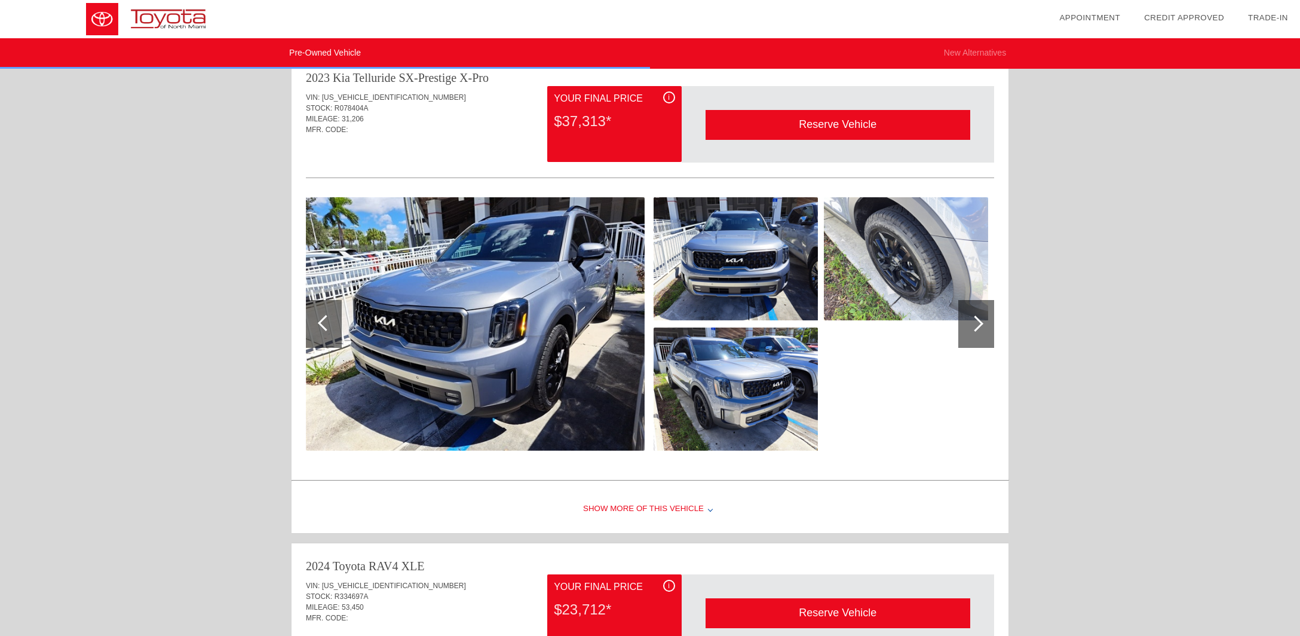  I want to click on span: R078404A, so click(351, 108).